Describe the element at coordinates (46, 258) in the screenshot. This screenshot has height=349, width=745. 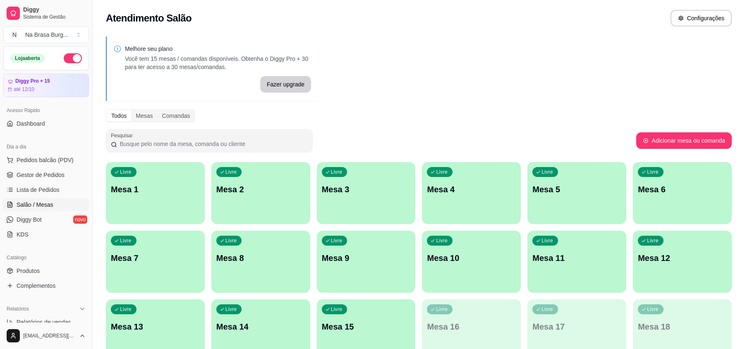
I see `div: Catálogo` at that location.